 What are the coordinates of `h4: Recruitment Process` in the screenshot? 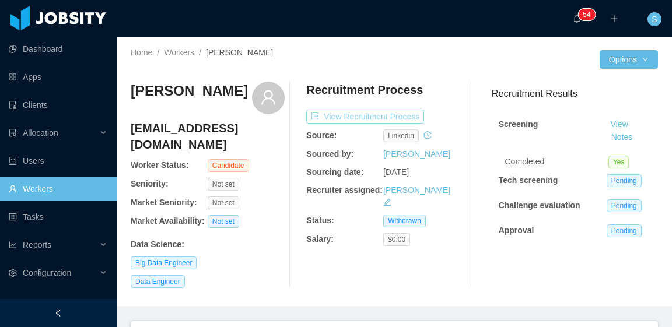 It's located at (365, 90).